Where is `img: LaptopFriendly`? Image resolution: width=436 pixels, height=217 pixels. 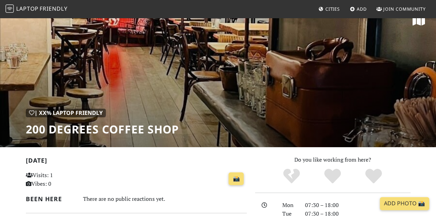
img: LaptopFriendly is located at coordinates (10, 9).